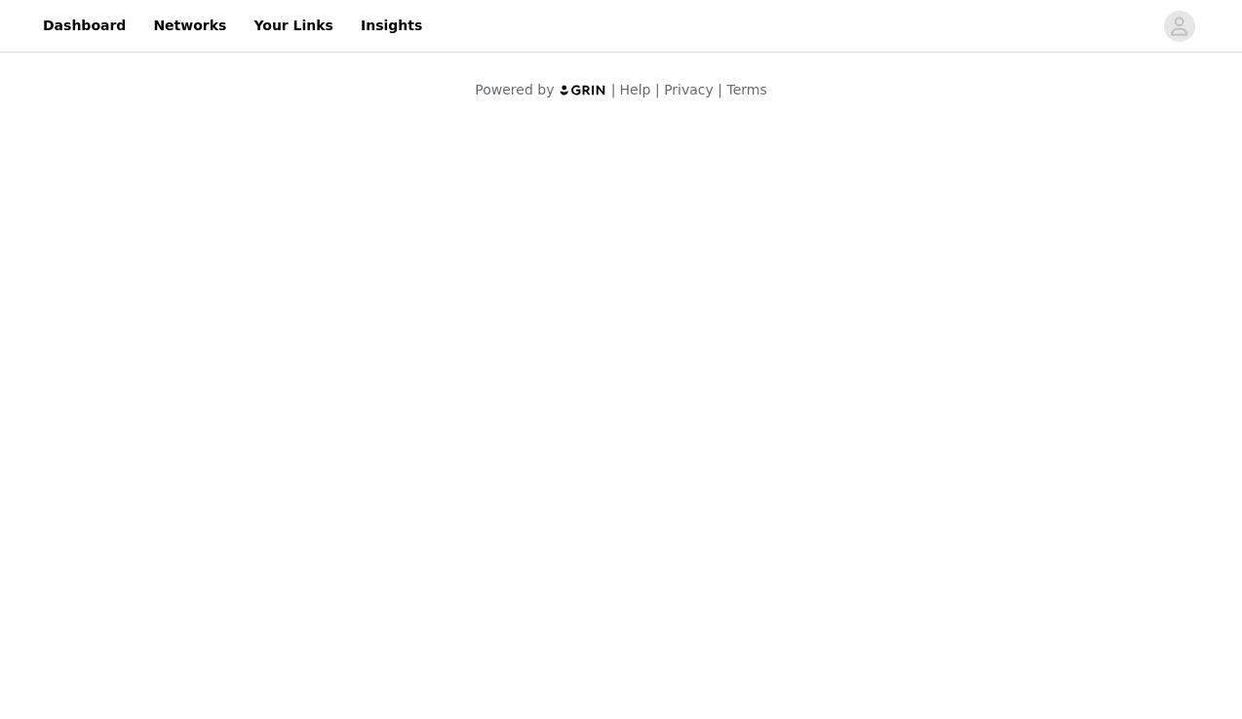 This screenshot has height=719, width=1242. I want to click on a: Privacy, so click(688, 90).